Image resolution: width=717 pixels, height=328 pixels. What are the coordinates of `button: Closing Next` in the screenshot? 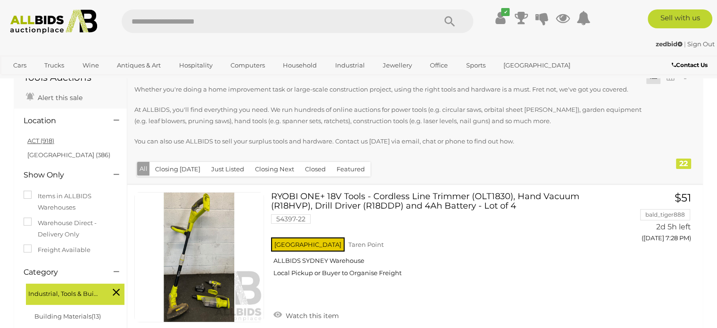 It's located at (274, 169).